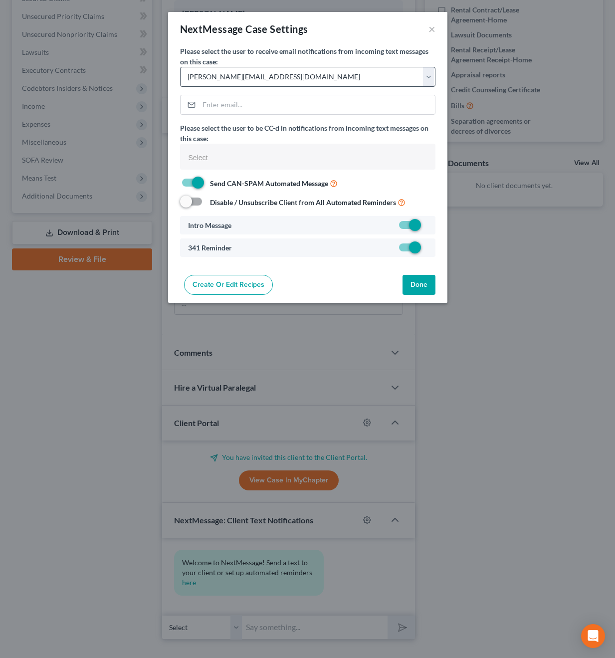  Describe the element at coordinates (210, 247) in the screenshot. I see `label: 341 Reminder` at that location.